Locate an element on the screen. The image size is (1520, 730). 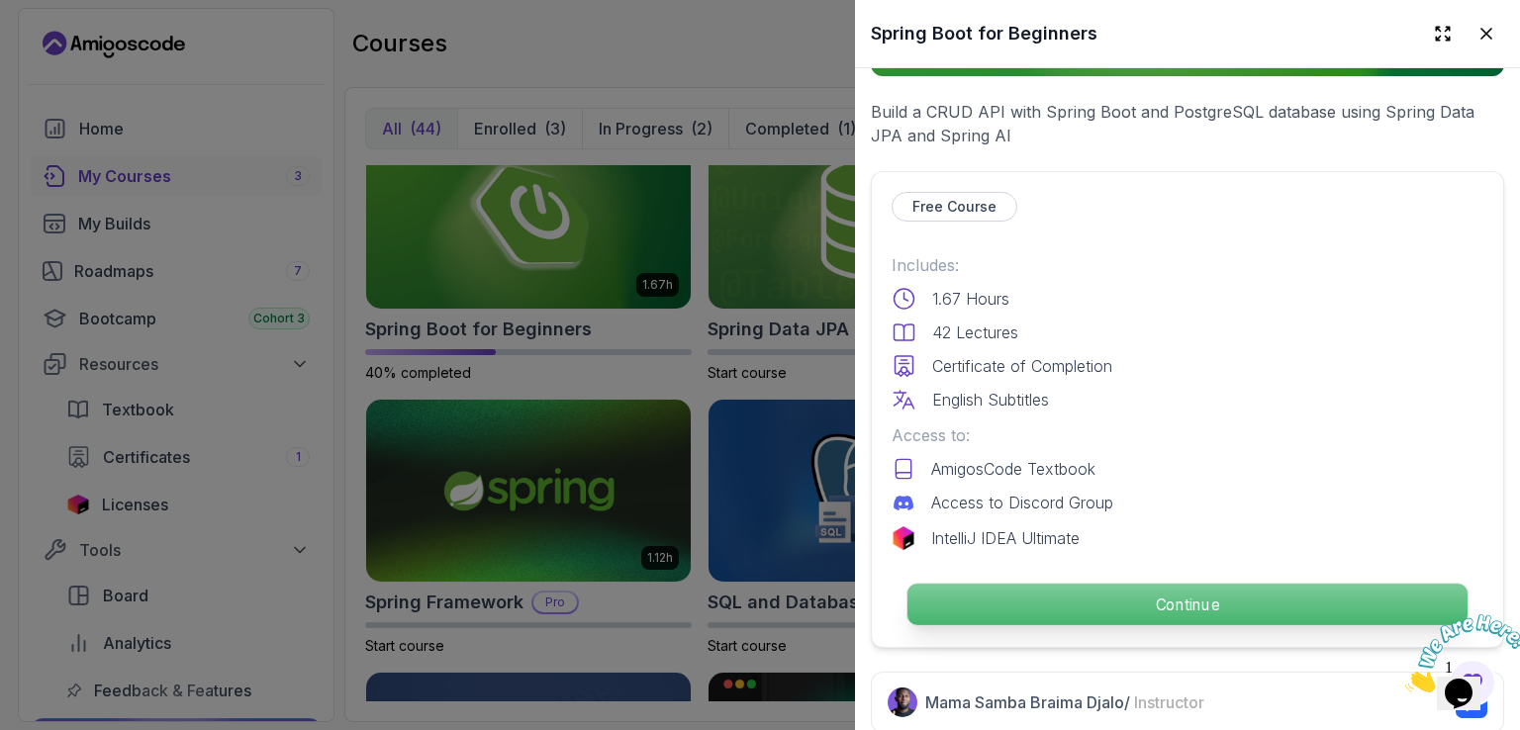
p: Continue is located at coordinates (1187, 604).